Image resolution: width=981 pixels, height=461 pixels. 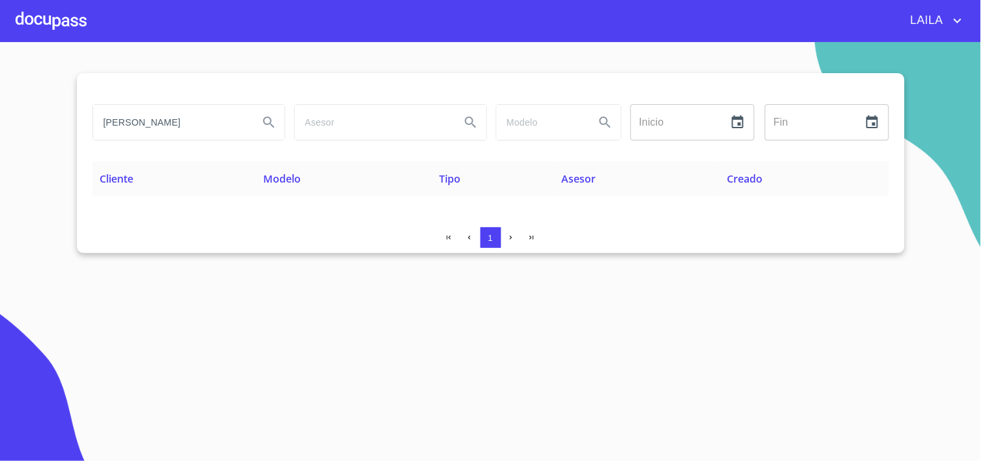 I want to click on button: 1, so click(x=491, y=237).